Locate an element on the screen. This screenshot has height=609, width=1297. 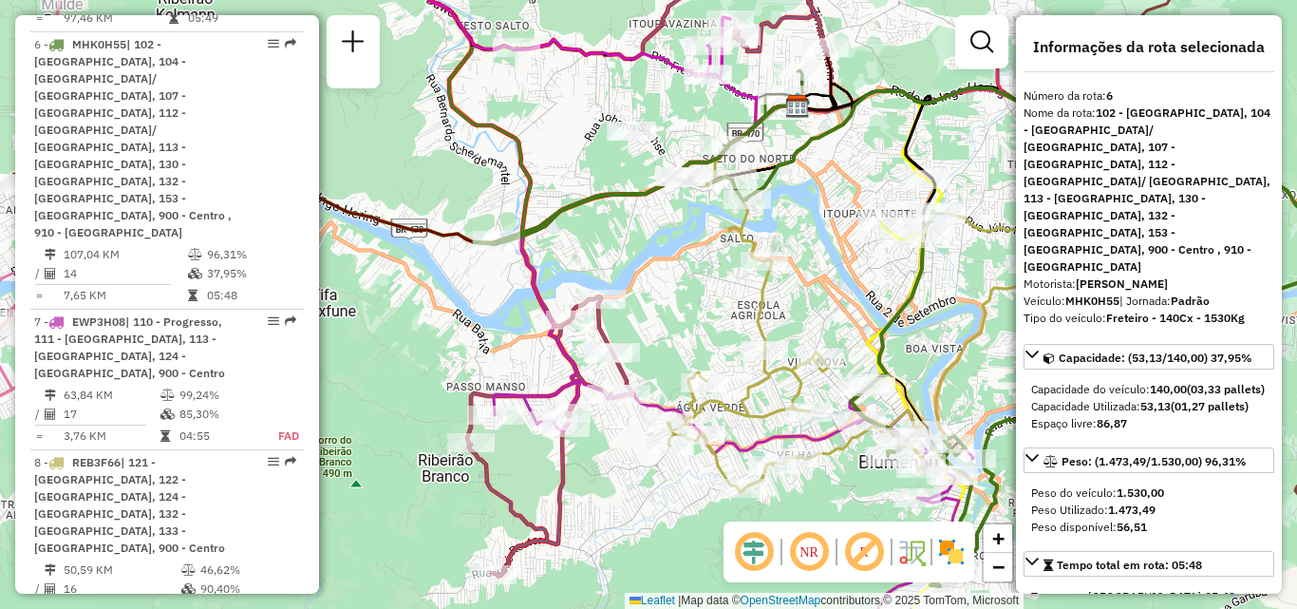
a: Peso: (1.473,49/1.530,00) 96,31% is located at coordinates (1149, 460).